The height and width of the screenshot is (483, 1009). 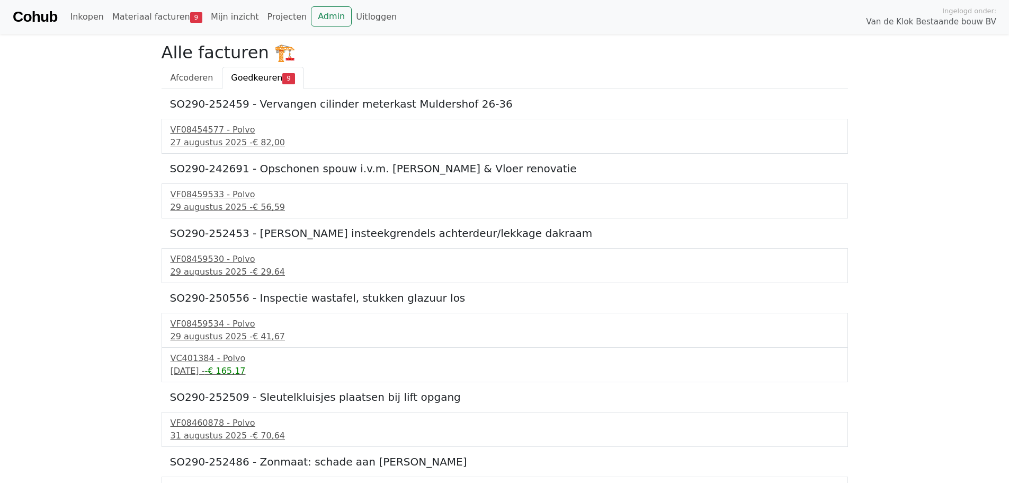 I want to click on h5: SO290-252459 - Vervangen cilinder meterkast Muldershof 26-36, so click(x=505, y=104).